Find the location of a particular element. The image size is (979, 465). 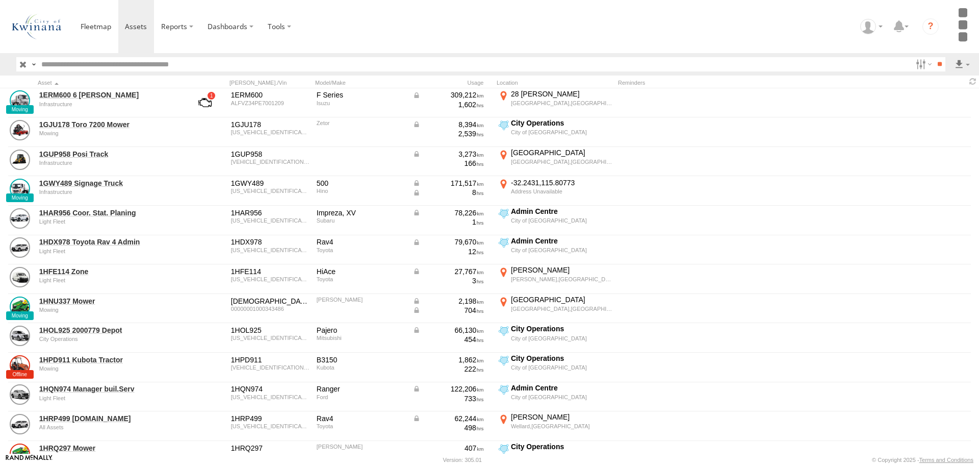

div: 1HRQ297 is located at coordinates (270, 448).